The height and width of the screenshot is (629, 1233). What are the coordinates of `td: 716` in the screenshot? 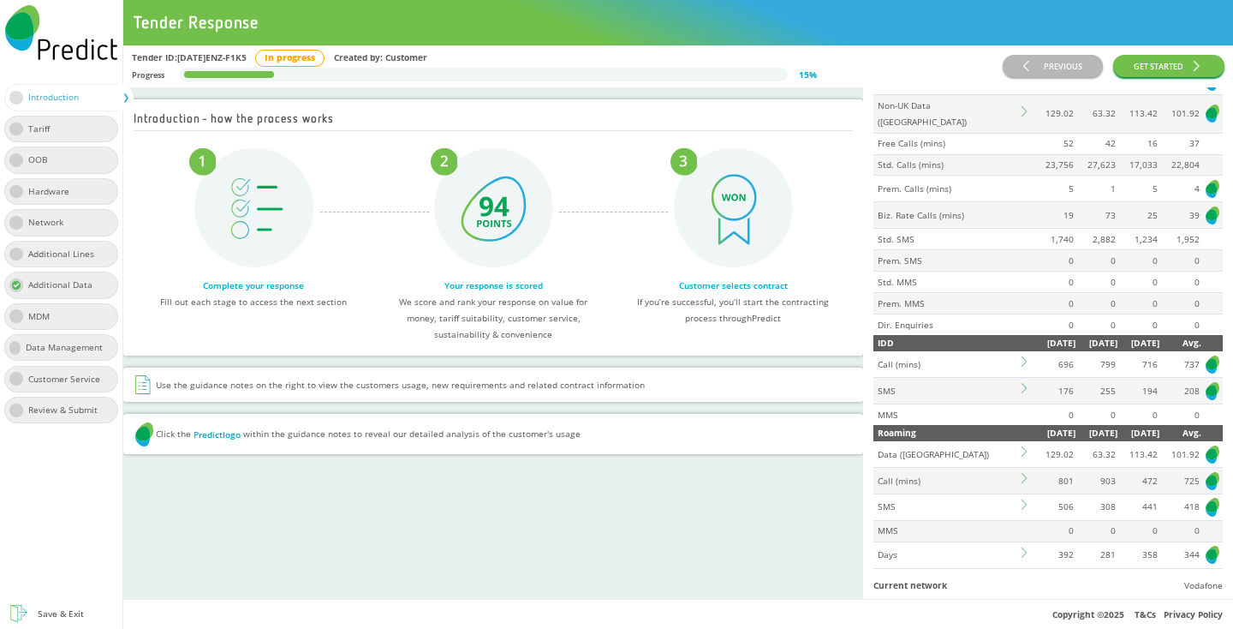 It's located at (1138, 364).